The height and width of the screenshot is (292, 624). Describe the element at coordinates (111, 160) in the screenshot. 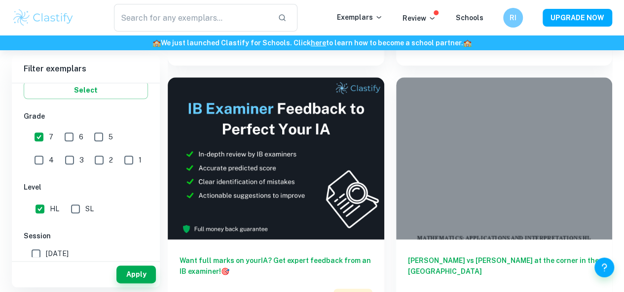

I see `span: 2` at that location.